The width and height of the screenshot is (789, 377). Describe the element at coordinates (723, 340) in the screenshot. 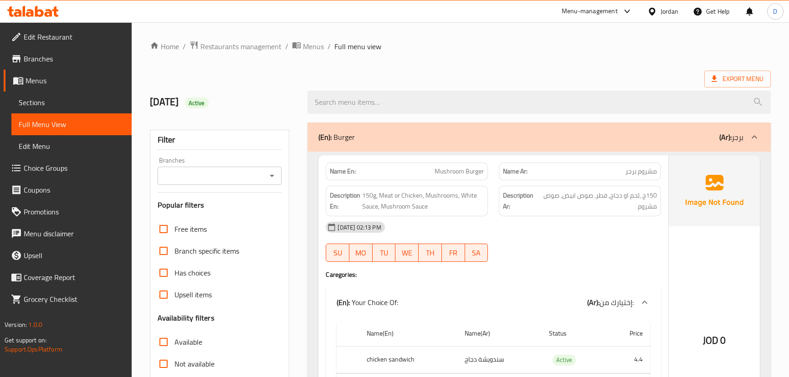

I see `span: 0` at that location.